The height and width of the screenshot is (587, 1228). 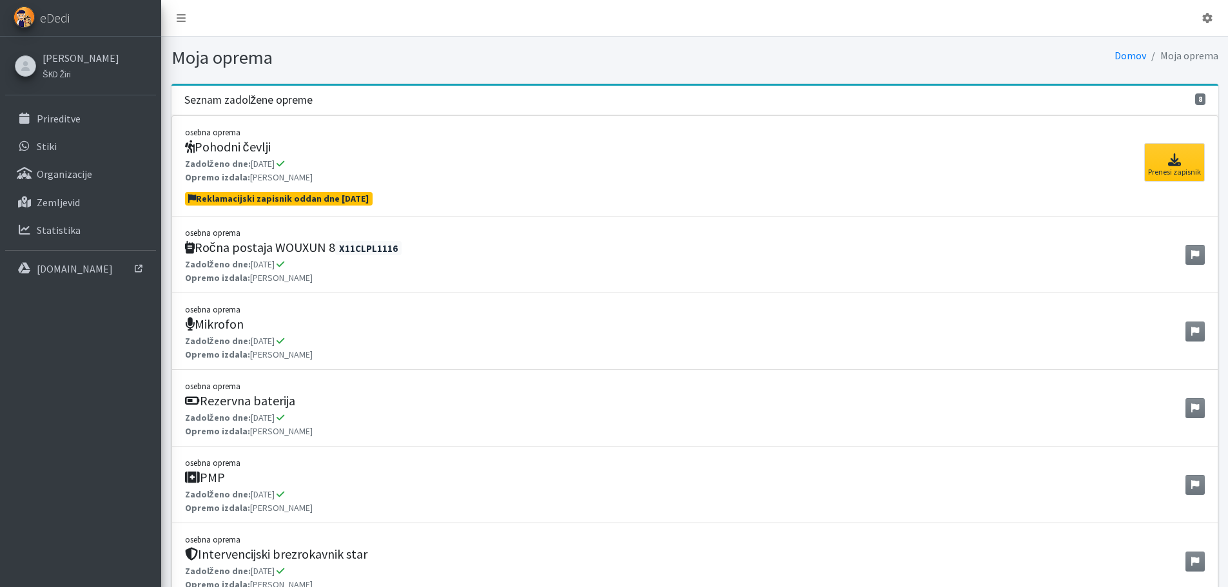 What do you see at coordinates (55, 18) in the screenshot?
I see `span: eDedi` at bounding box center [55, 18].